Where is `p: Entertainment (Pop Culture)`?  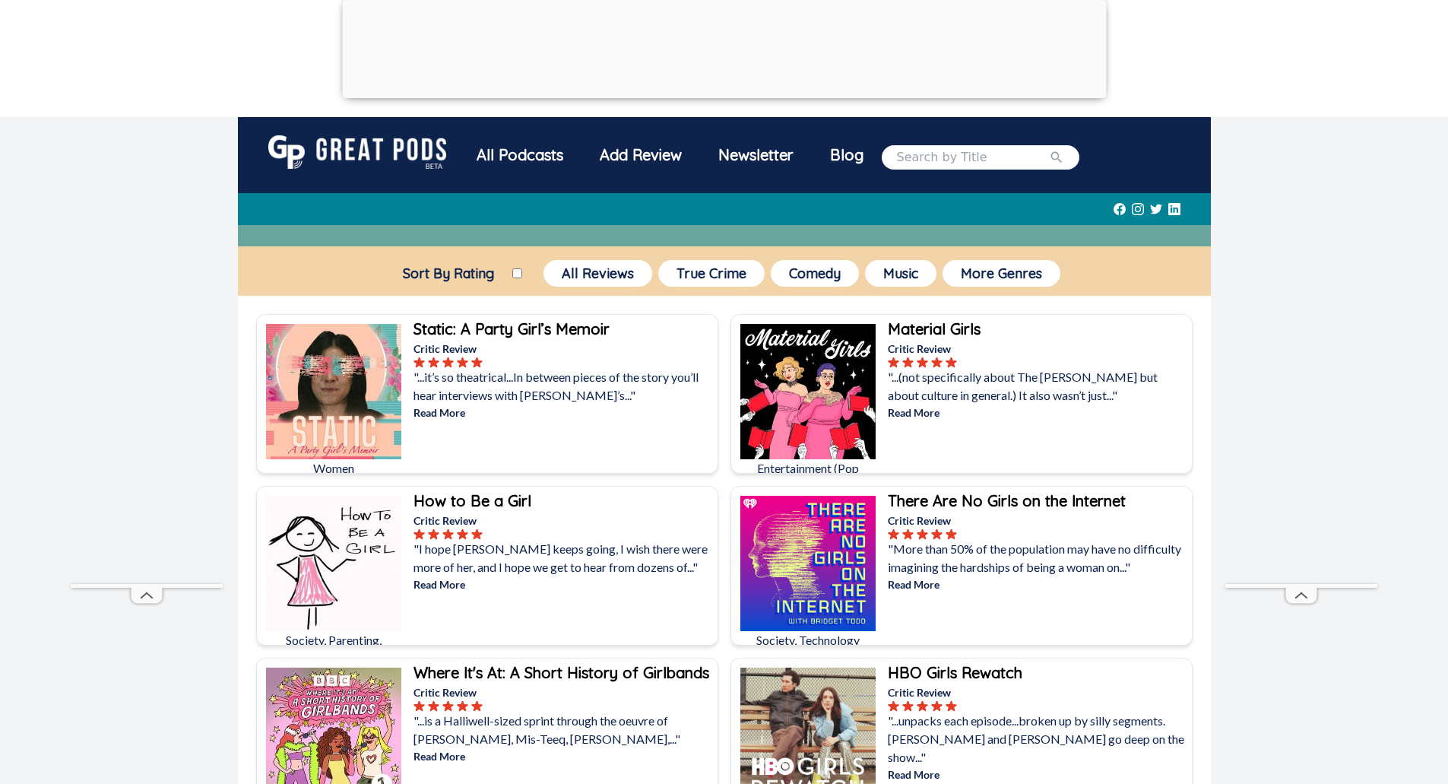
p: Entertainment (Pop Culture) is located at coordinates (808, 477).